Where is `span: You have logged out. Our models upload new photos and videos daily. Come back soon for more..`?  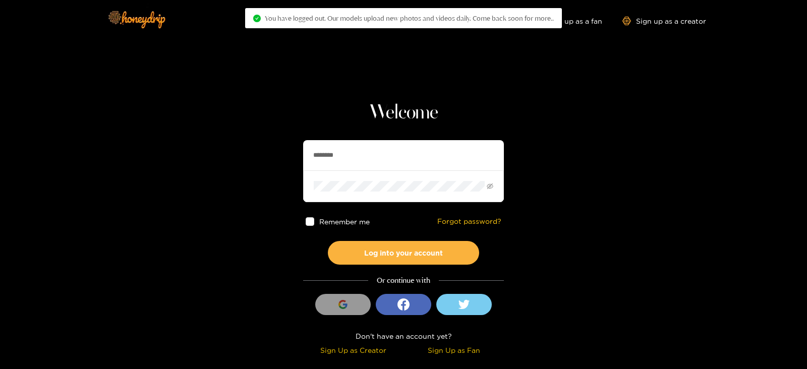 span: You have logged out. Our models upload new photos and videos daily. Come back soon for more.. is located at coordinates (409, 18).